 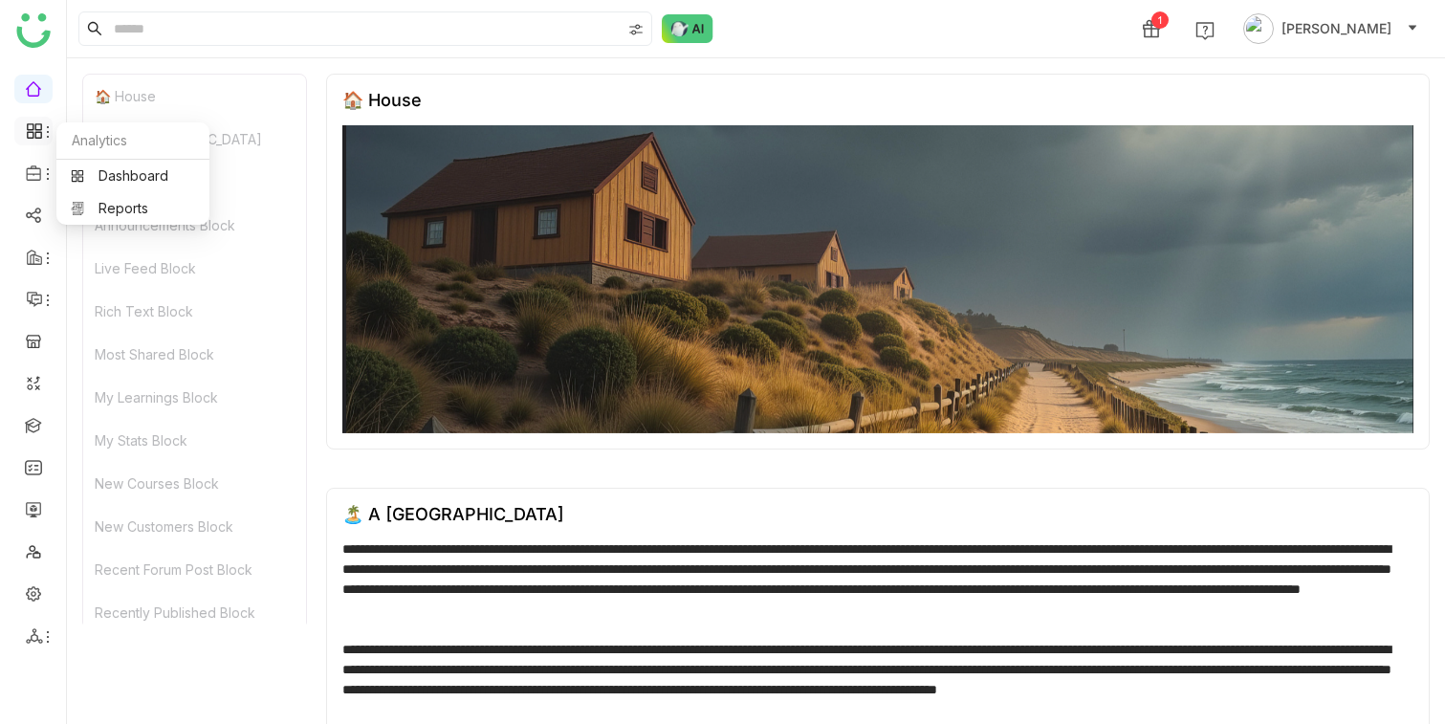 What do you see at coordinates (194, 397) in the screenshot?
I see `div: My Learnings Block` at bounding box center [194, 397].